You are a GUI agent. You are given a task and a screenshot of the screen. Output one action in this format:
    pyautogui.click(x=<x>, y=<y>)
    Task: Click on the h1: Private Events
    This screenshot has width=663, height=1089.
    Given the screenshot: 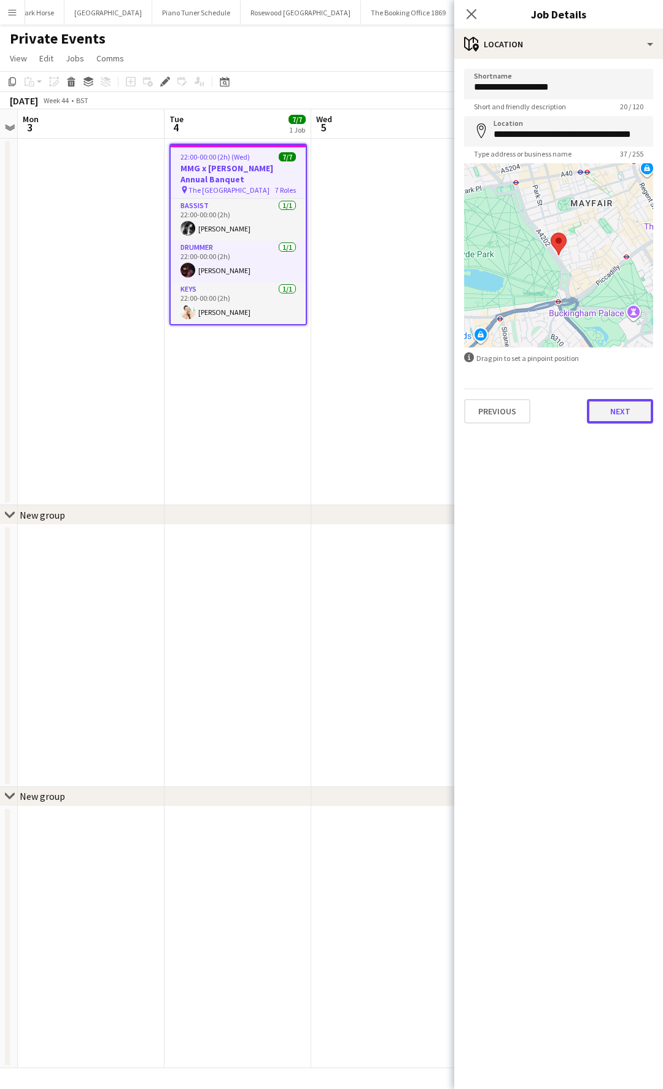 What is the action you would take?
    pyautogui.click(x=58, y=39)
    